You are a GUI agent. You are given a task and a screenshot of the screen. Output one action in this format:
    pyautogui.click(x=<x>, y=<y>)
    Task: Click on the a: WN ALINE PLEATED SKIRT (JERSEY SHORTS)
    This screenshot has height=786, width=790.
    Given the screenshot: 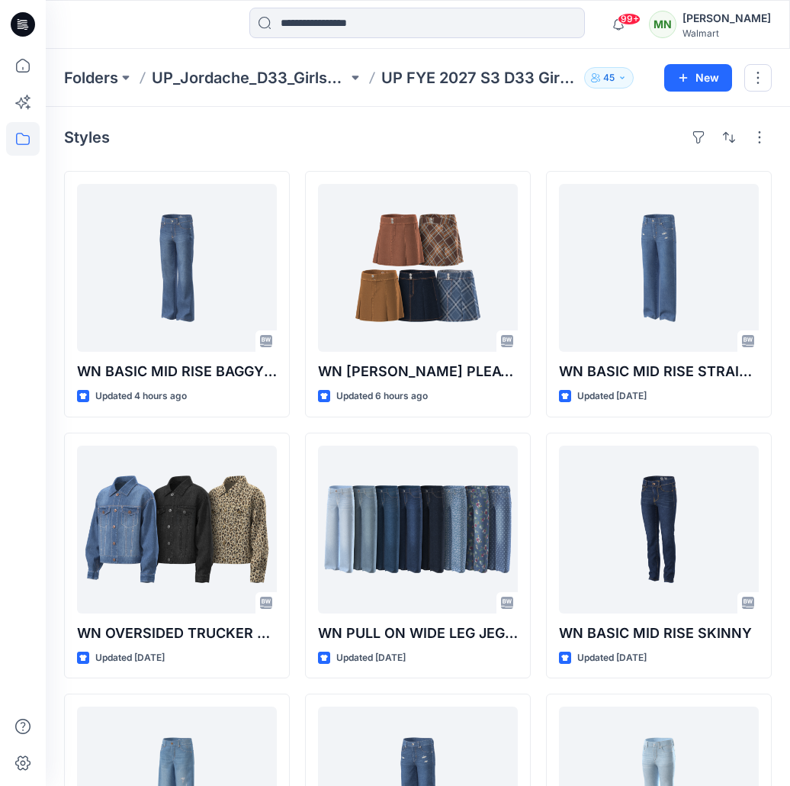 What is the action you would take?
    pyautogui.click(x=418, y=268)
    